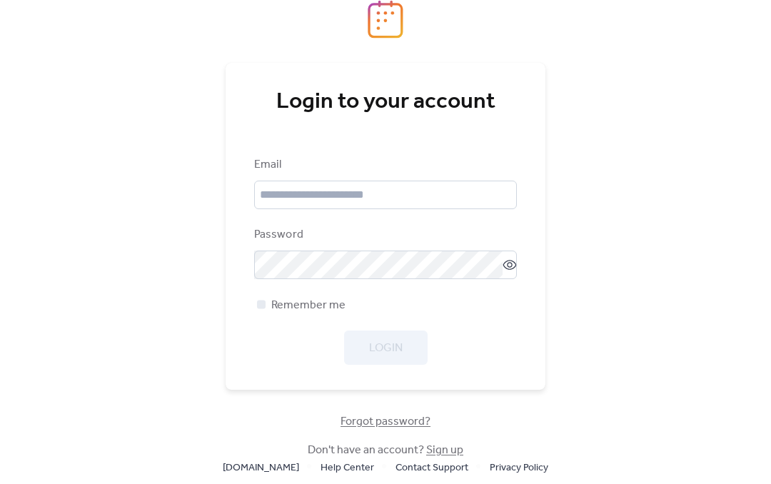 The width and height of the screenshot is (771, 484). I want to click on span: Help Center, so click(347, 468).